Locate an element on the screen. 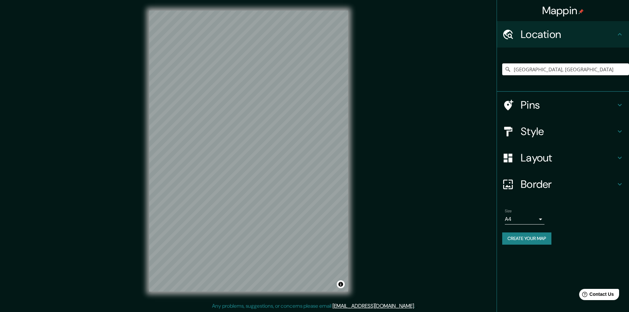 The height and width of the screenshot is (312, 629). h4: Layout is located at coordinates (568, 158).